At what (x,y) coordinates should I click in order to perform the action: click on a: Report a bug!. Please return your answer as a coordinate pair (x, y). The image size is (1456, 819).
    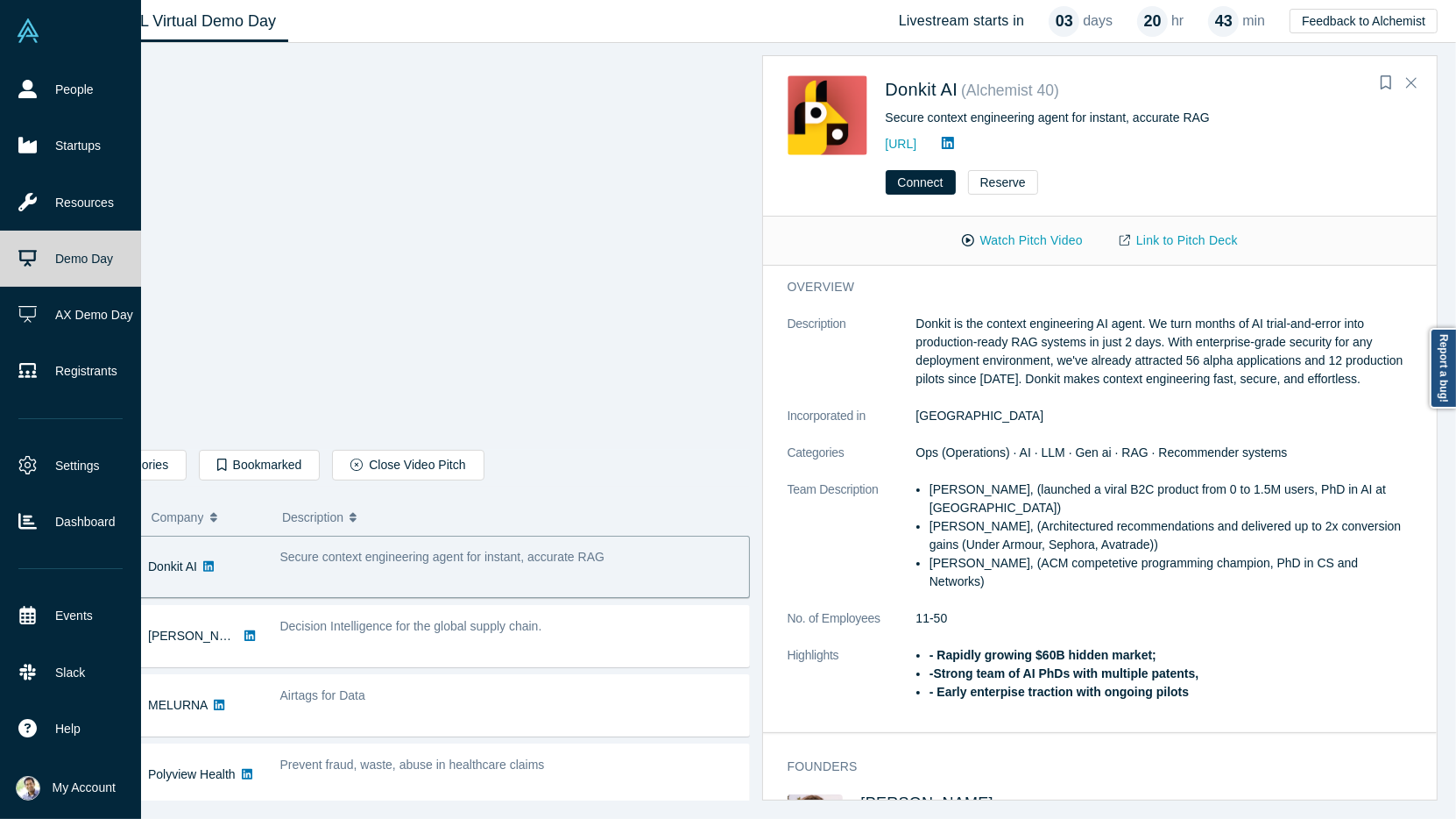
    Looking at the image, I should click on (1443, 368).